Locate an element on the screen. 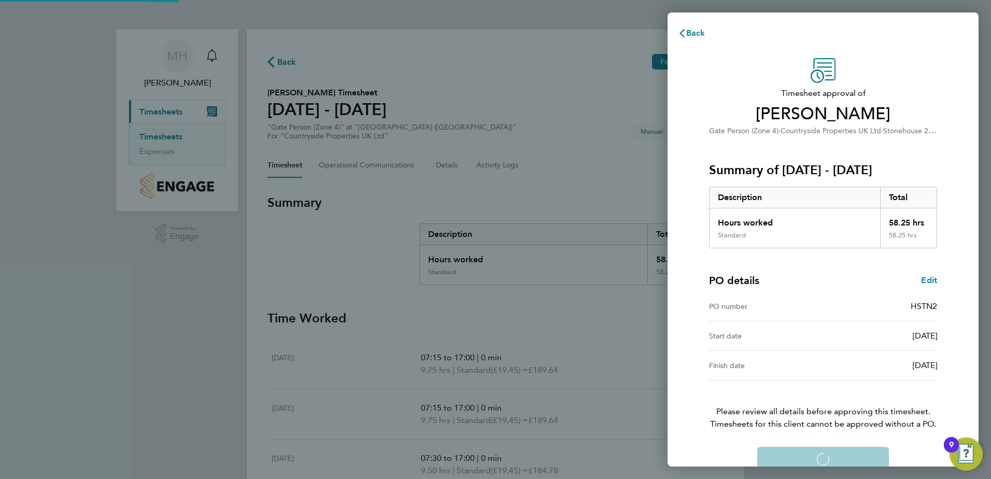 The width and height of the screenshot is (991, 479). button: Open Resource Center, 9 new notifications is located at coordinates (967, 454).